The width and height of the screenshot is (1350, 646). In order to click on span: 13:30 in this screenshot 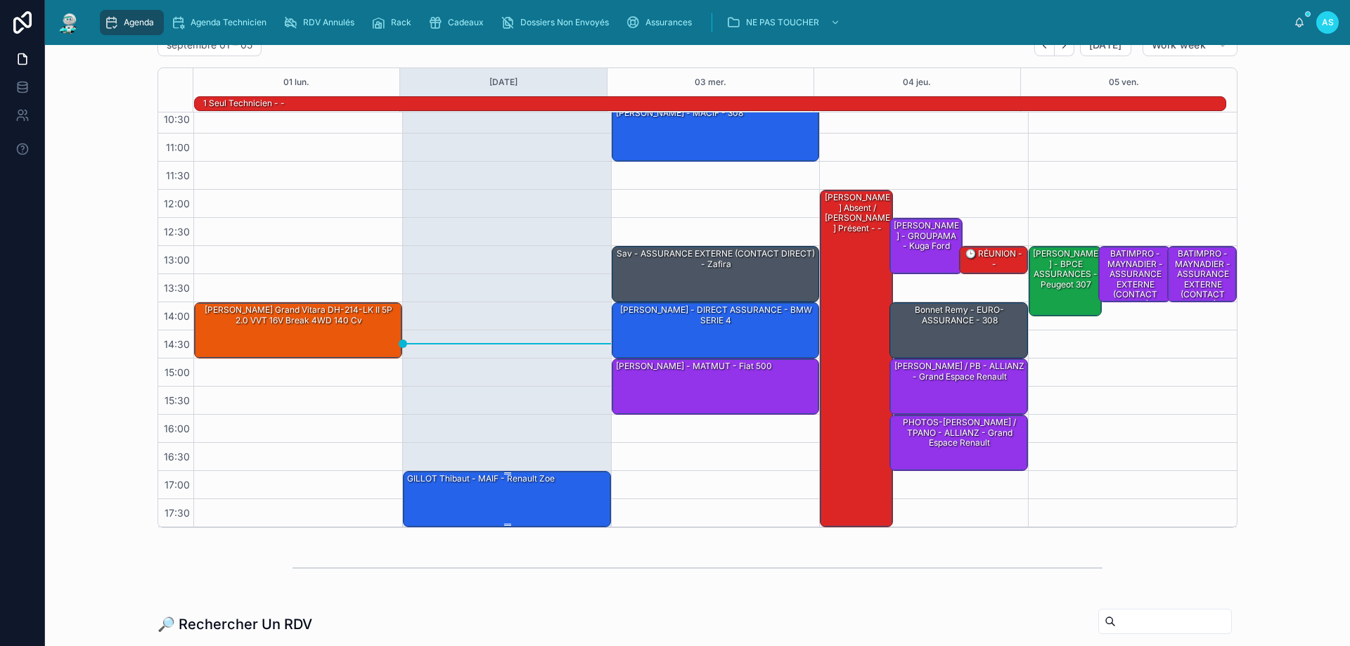, I will do `click(176, 288)`.